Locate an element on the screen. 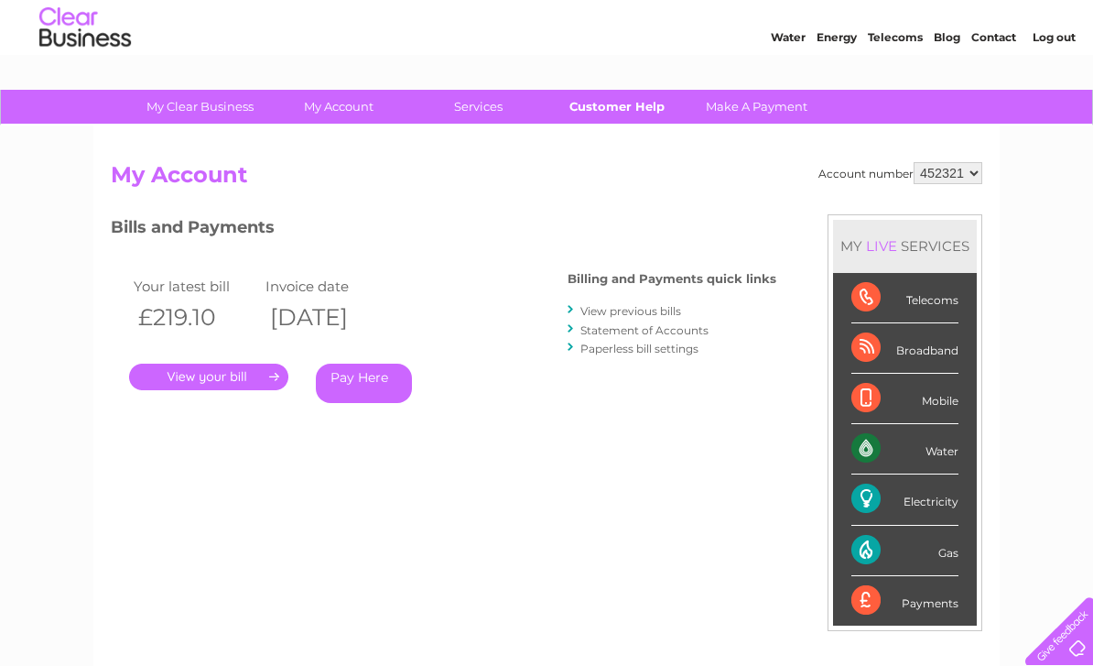  div: Gas is located at coordinates (905, 550).